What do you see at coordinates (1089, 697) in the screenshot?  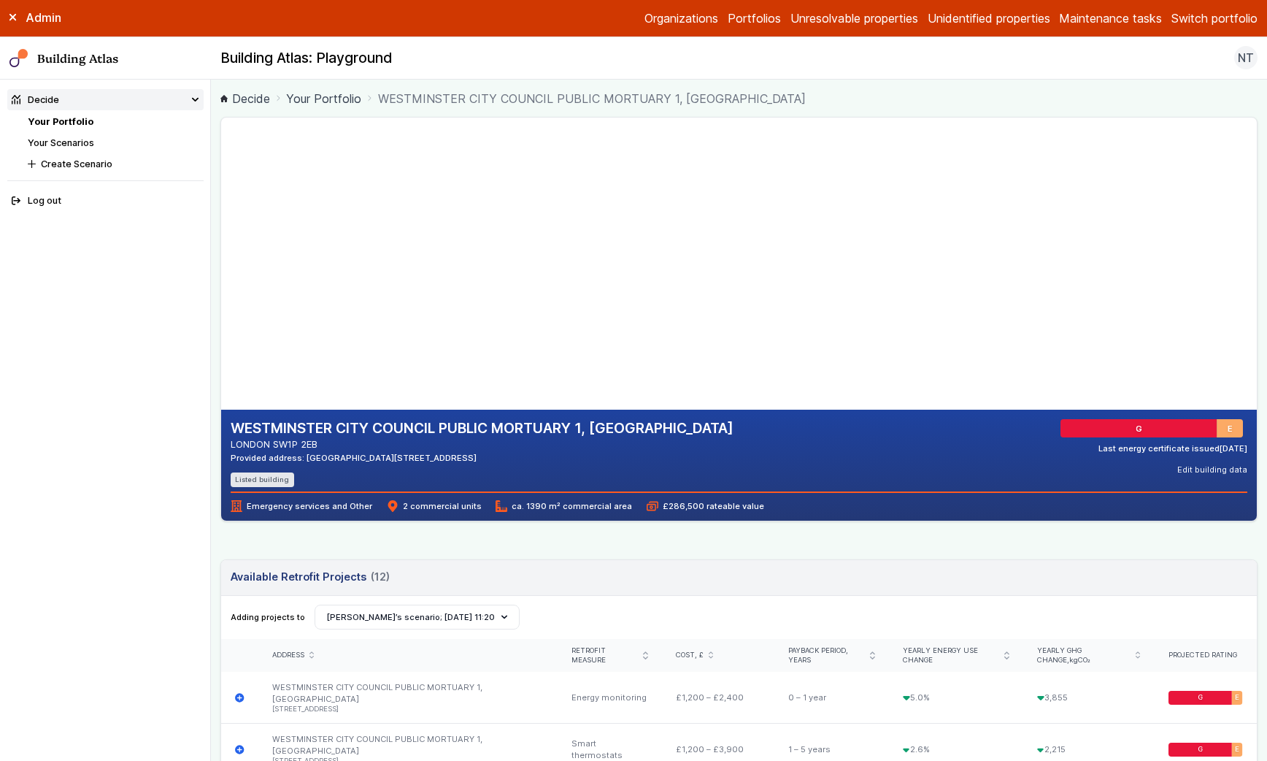 I see `div: 3,855` at bounding box center [1089, 697].